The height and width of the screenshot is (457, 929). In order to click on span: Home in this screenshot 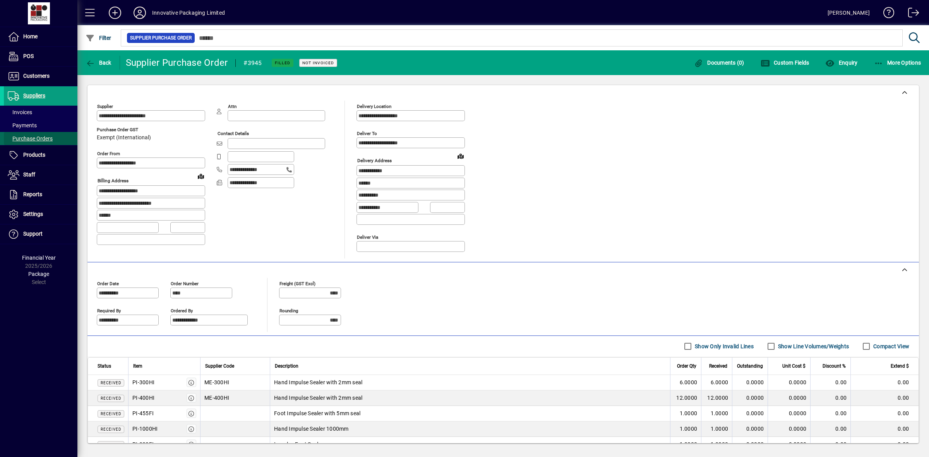, I will do `click(30, 36)`.